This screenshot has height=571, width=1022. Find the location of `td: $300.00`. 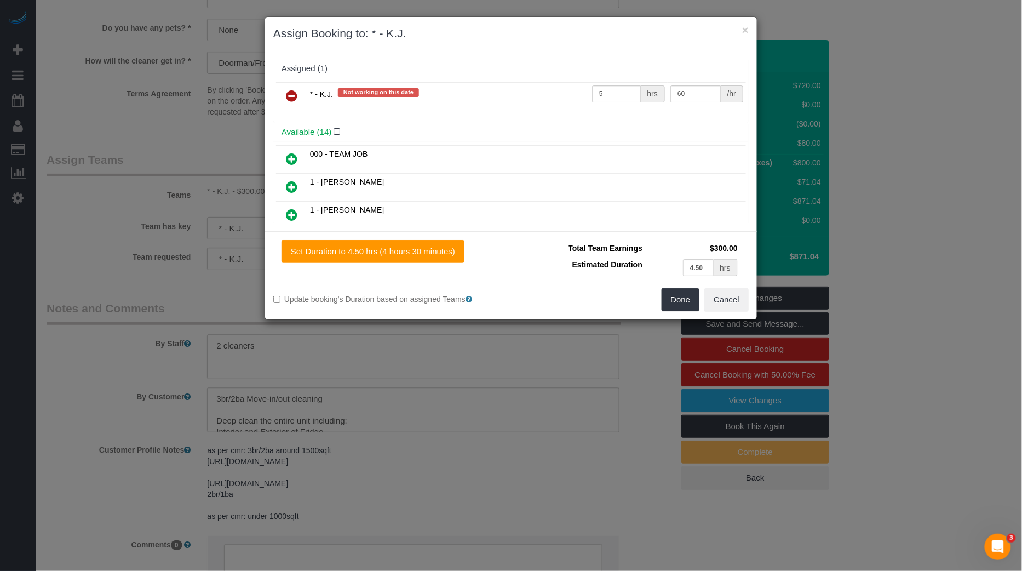

td: $300.00 is located at coordinates (693, 248).